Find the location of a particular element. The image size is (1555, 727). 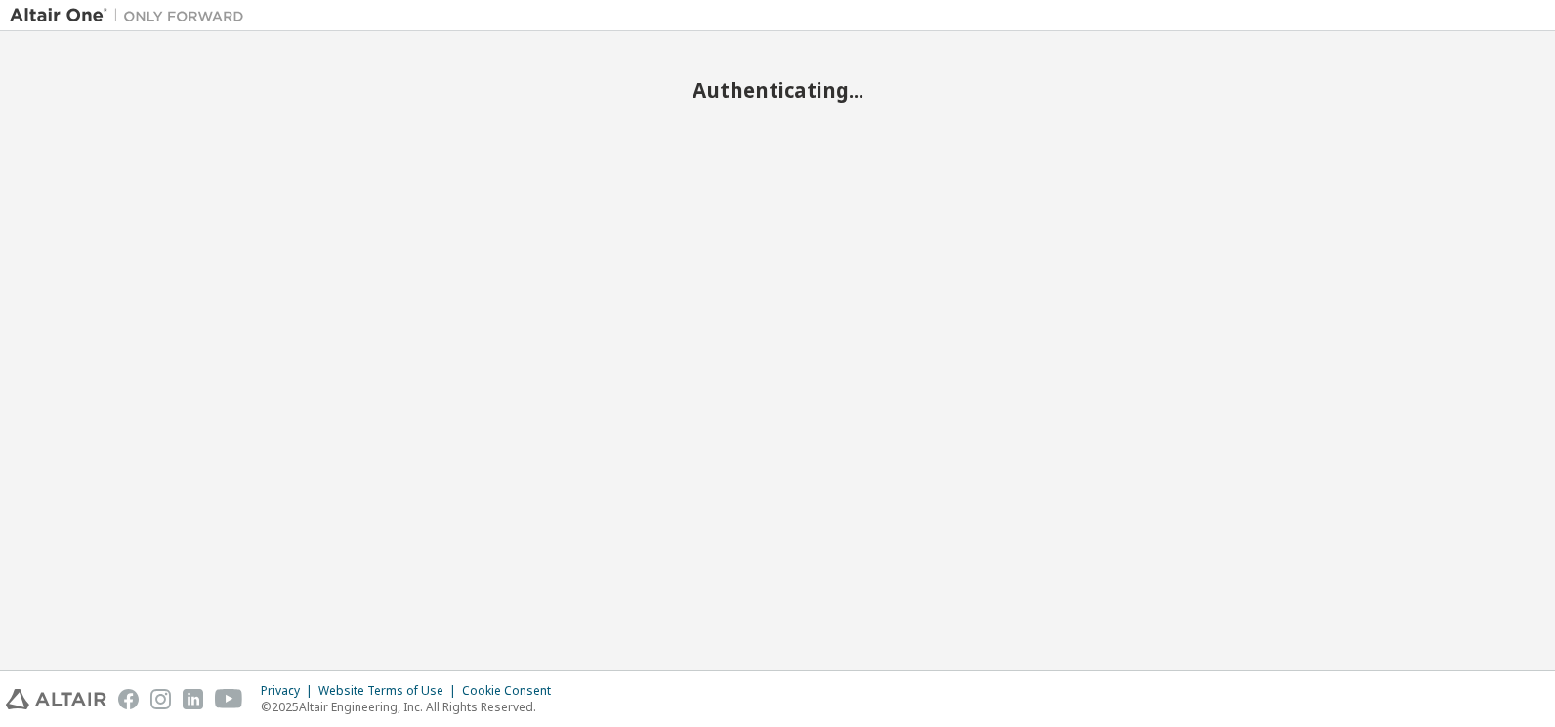

img: youtube.svg is located at coordinates (229, 698).